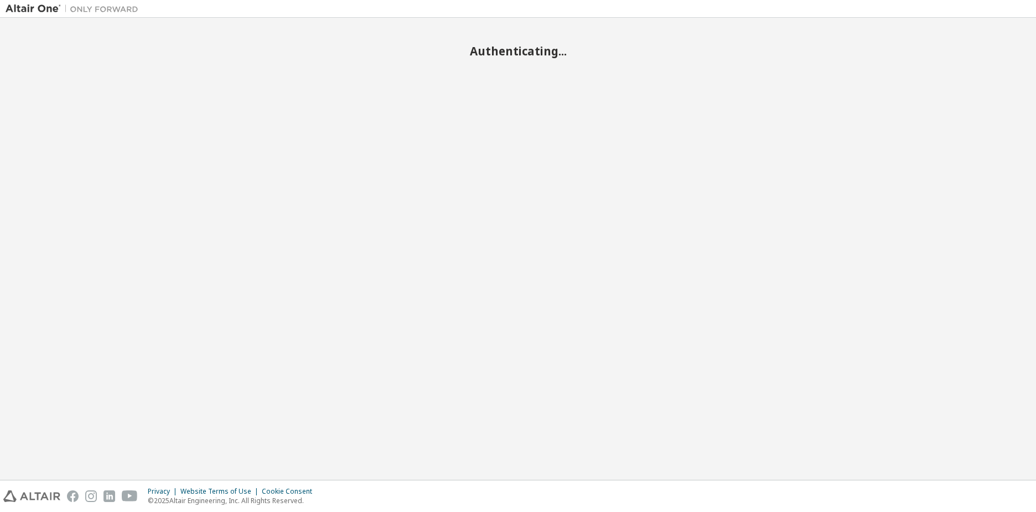 This screenshot has width=1036, height=512. Describe the element at coordinates (233, 500) in the screenshot. I see `p: © 2025 Altair Engineering, Inc. All Rights Reserved.` at that location.